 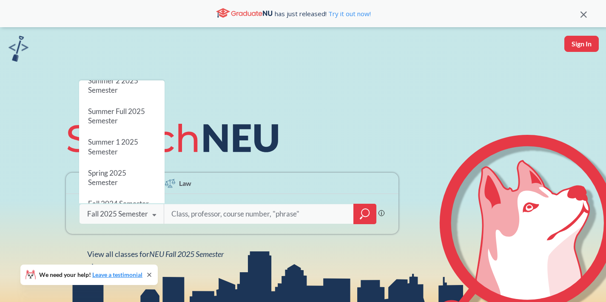 What do you see at coordinates (365, 214) in the screenshot?
I see `div: magnifying glass` at bounding box center [365, 214].